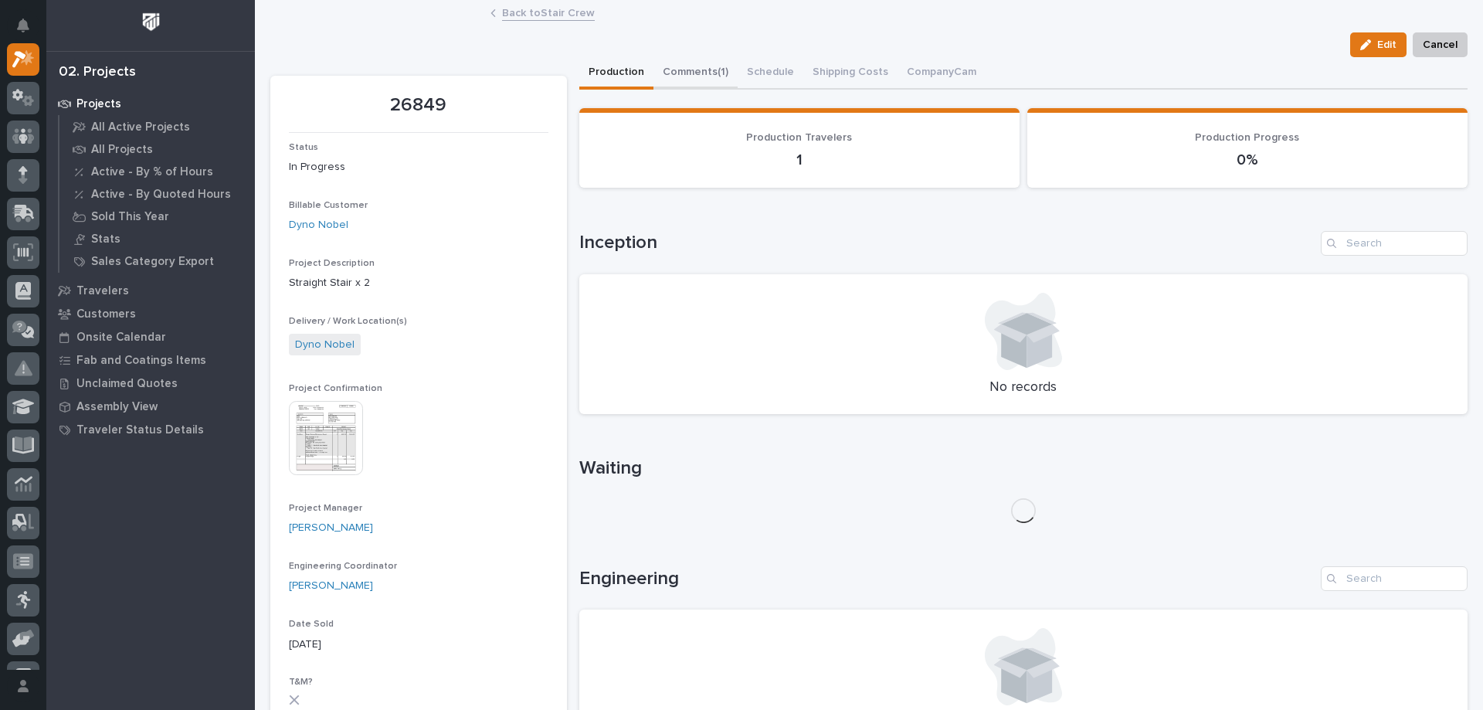  I want to click on div: 02. Projects, so click(97, 73).